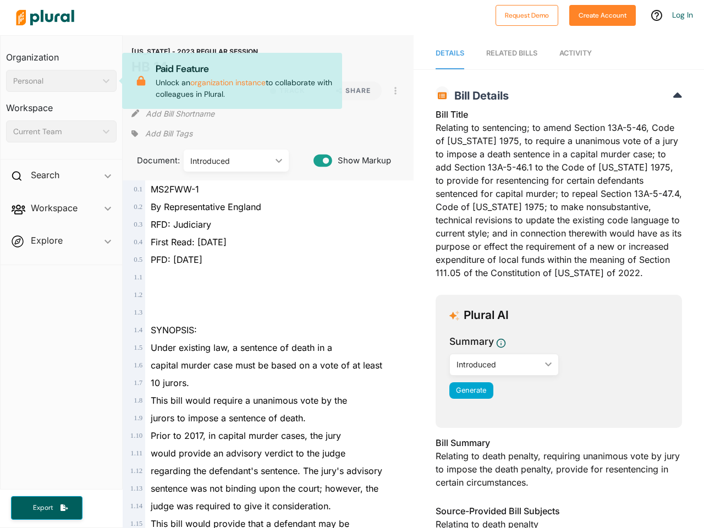  Describe the element at coordinates (241, 506) in the screenshot. I see `span: judge was required to give it consideration.` at that location.